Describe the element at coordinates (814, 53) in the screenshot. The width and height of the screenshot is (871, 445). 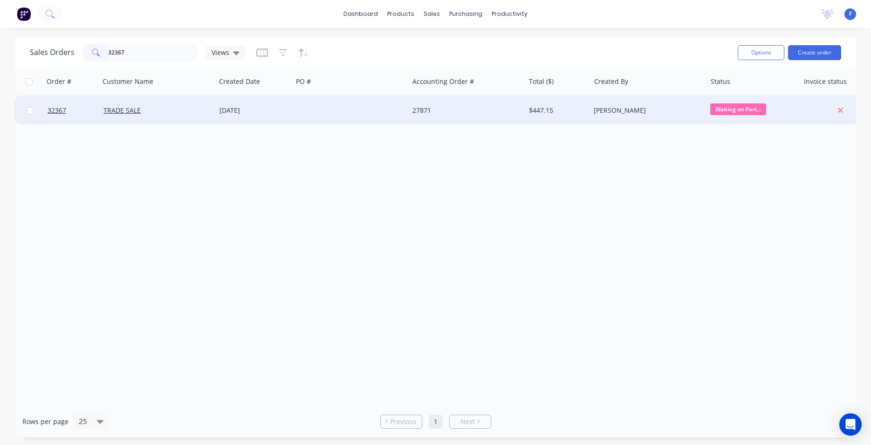
I see `button: Create order` at that location.